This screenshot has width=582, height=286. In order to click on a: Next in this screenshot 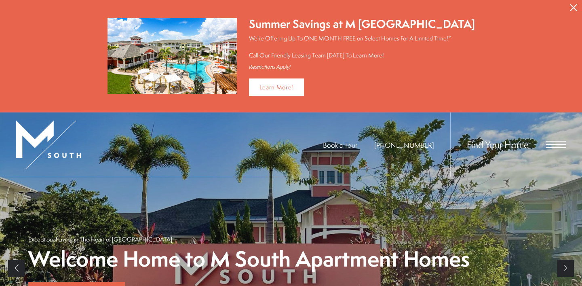, I will do `click(566, 268)`.